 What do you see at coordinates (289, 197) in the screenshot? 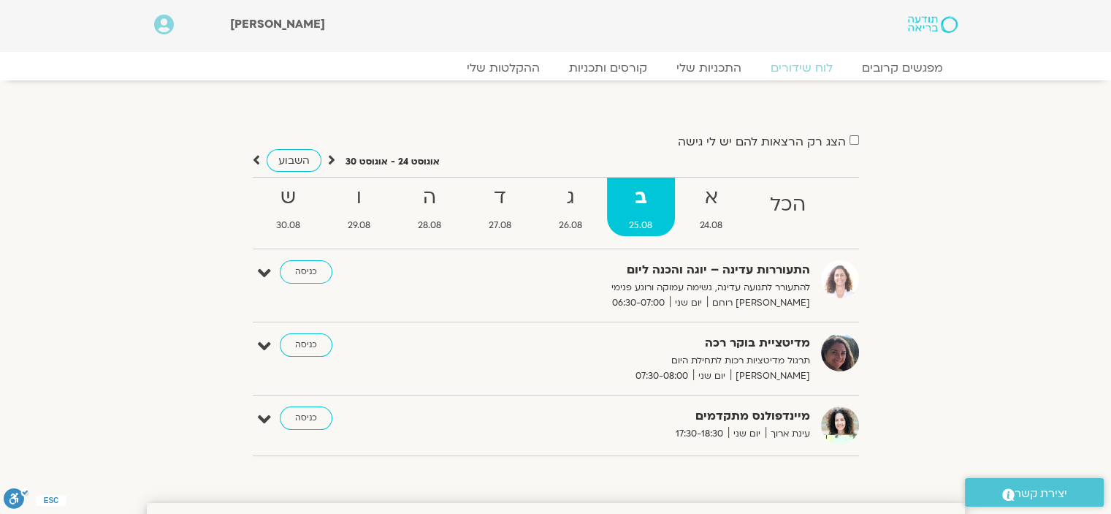
I see `strong: ש` at bounding box center [289, 197].